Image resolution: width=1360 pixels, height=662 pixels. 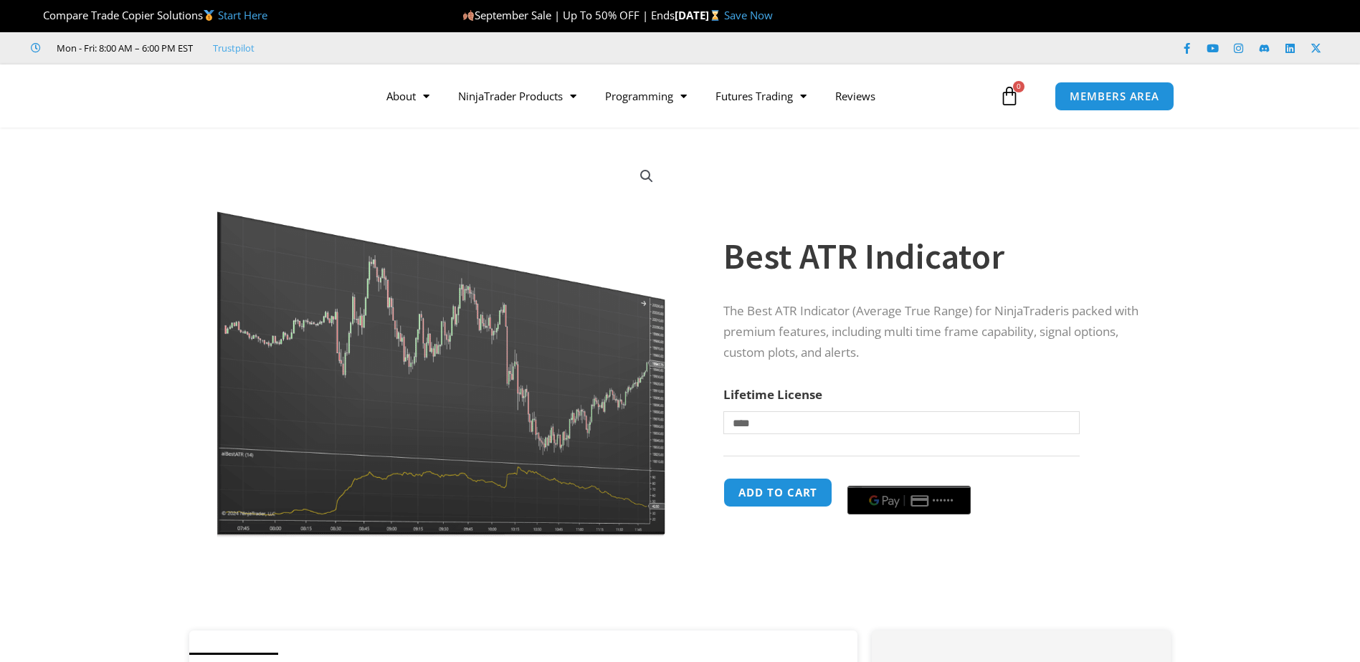 I want to click on img: LogoAI | Affordable Indicators – NinjaTrader, so click(x=243, y=96).